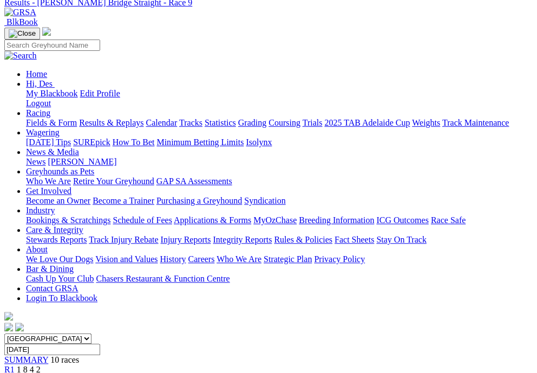 The height and width of the screenshot is (373, 537). What do you see at coordinates (60, 171) in the screenshot?
I see `a: Greyhounds as Pets` at bounding box center [60, 171].